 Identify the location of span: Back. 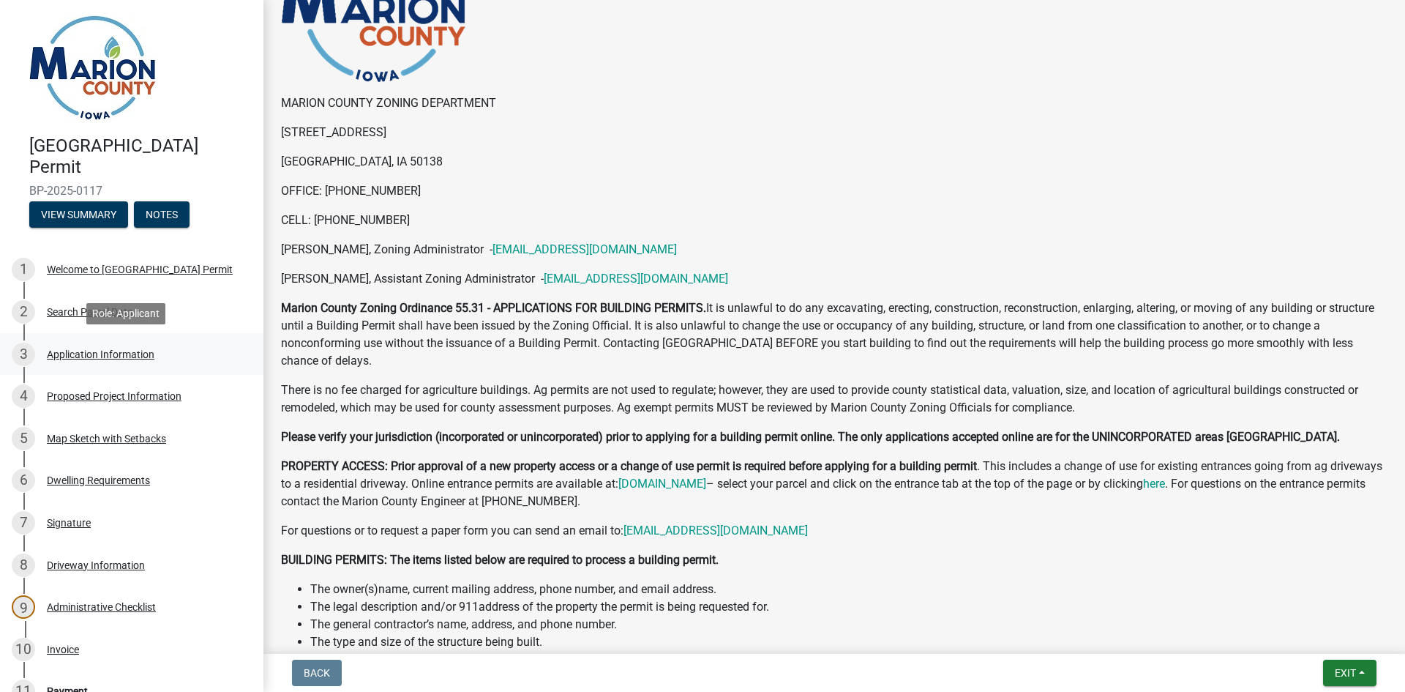
(317, 673).